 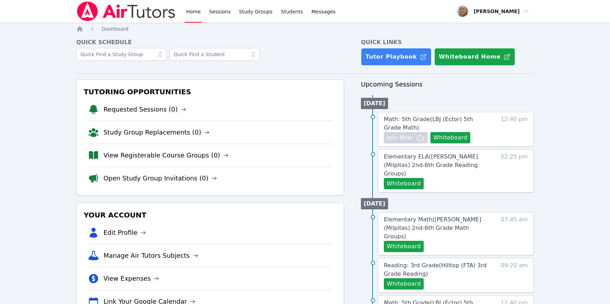 I want to click on a: Tutor Playbook, so click(x=396, y=57).